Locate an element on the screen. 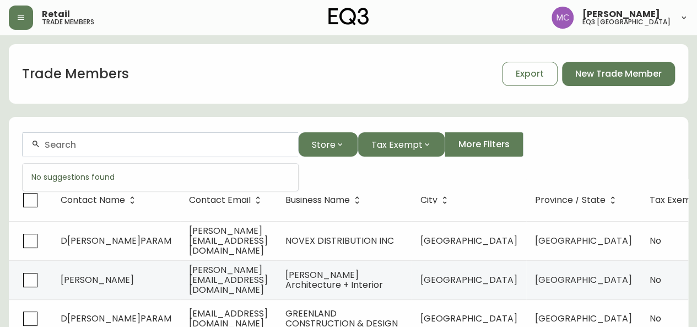  h1: Trade Members is located at coordinates (75, 74).